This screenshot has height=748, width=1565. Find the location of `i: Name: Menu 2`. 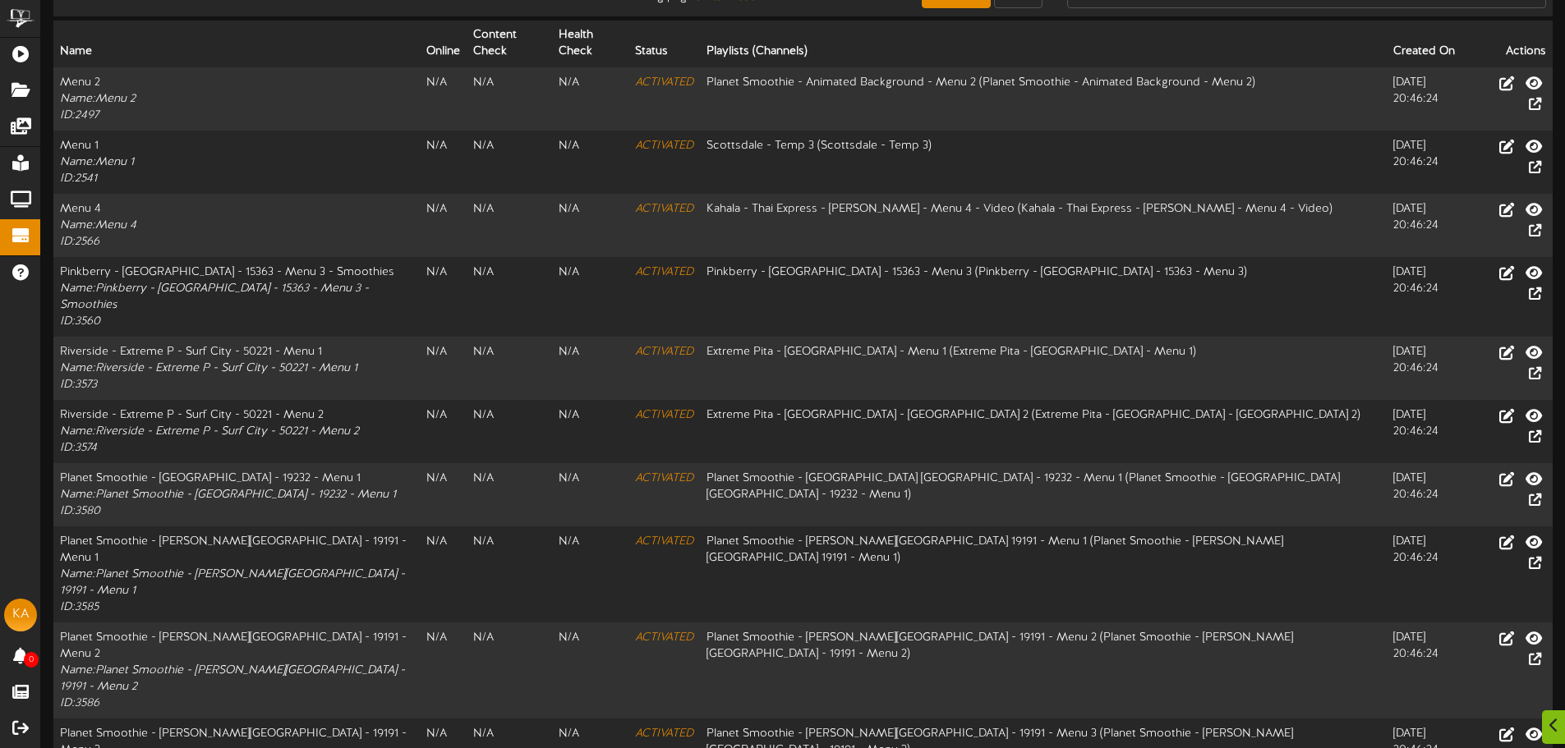

i: Name: Menu 2 is located at coordinates (98, 99).